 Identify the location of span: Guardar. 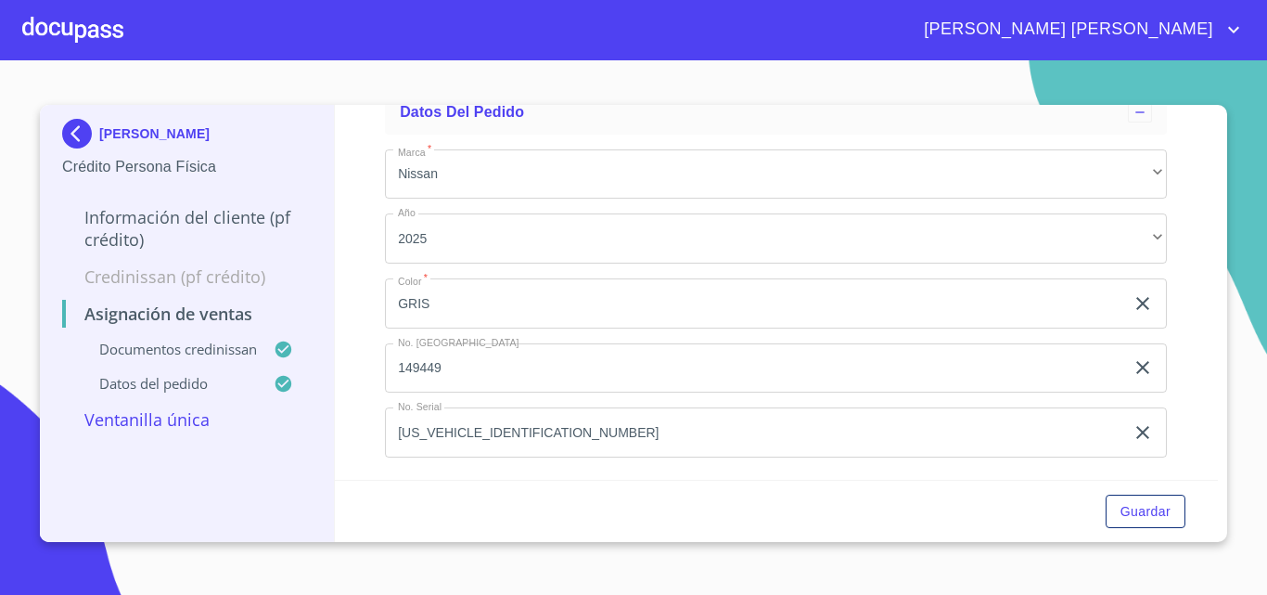
(1146, 511).